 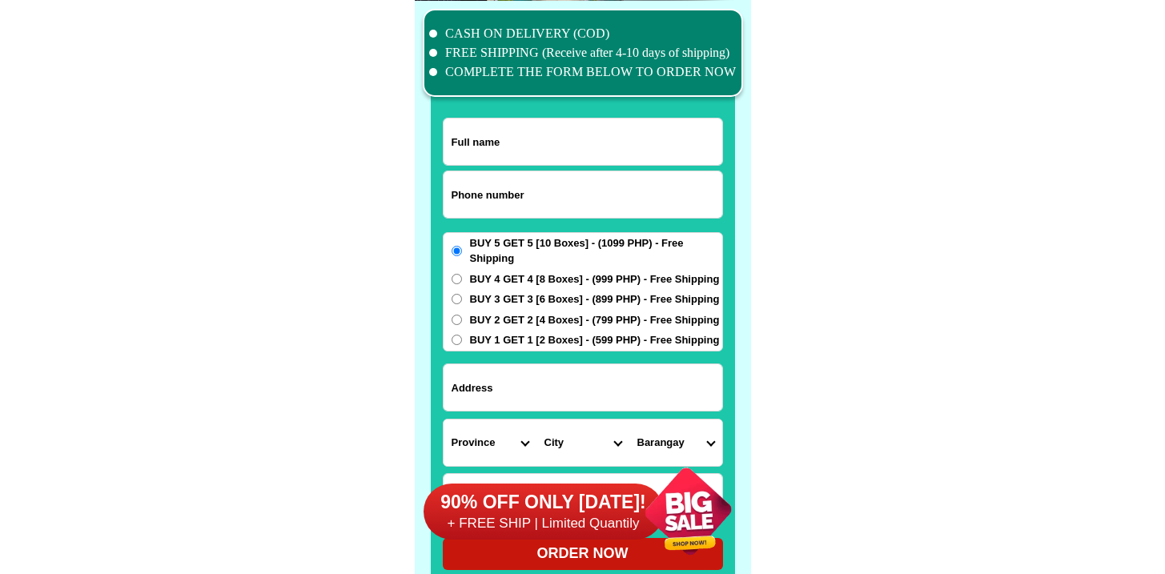 What do you see at coordinates (595, 299) in the screenshot?
I see `span: BUY 3 GET 3 [6 Boxes] - (899 PHP) - Free Shipping` at bounding box center [595, 299].